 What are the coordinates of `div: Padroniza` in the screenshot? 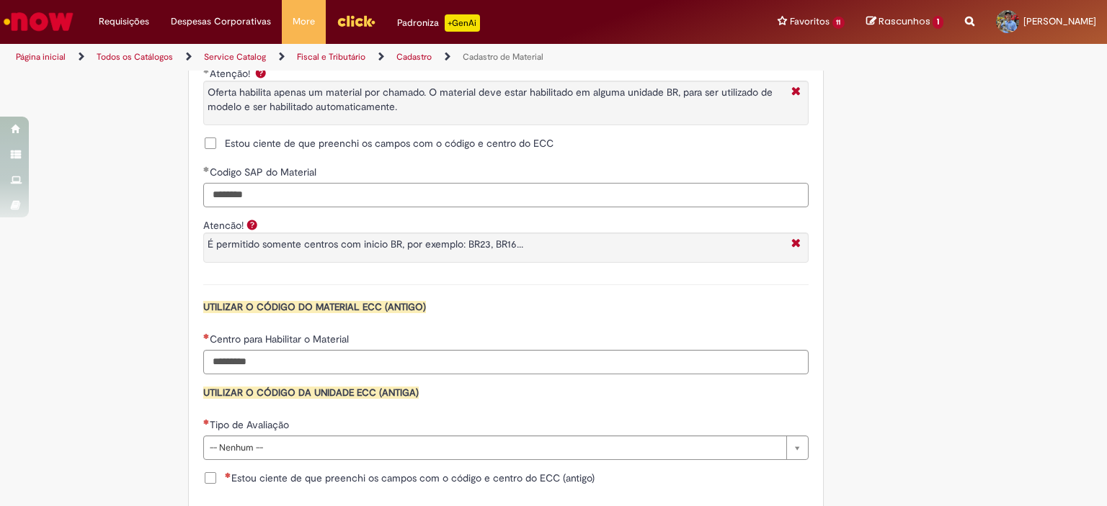 It's located at (438, 23).